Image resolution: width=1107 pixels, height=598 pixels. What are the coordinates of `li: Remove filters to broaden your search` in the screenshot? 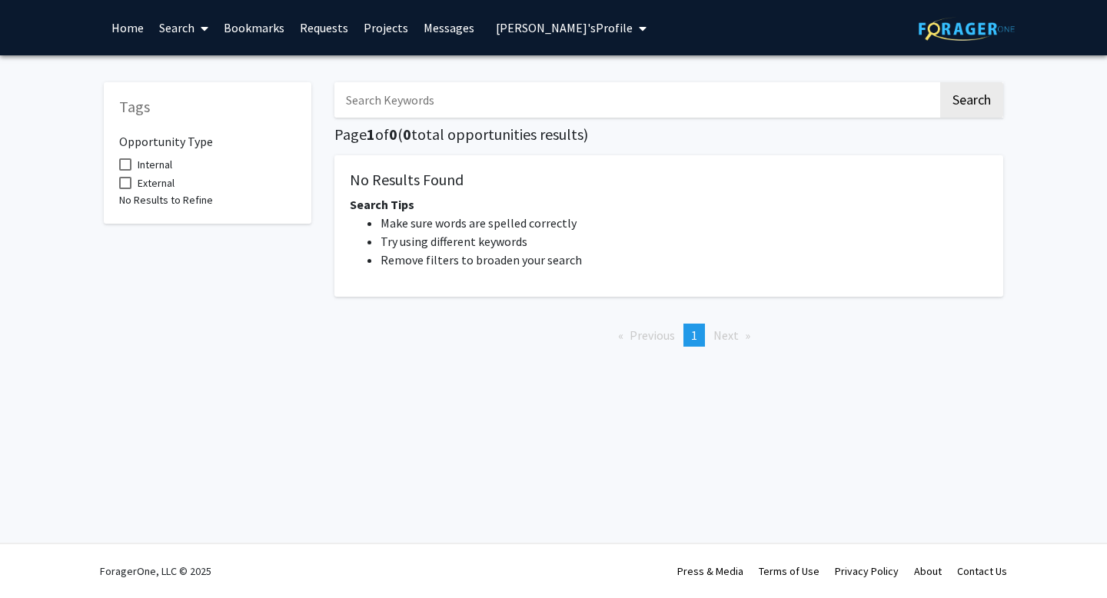 It's located at (684, 260).